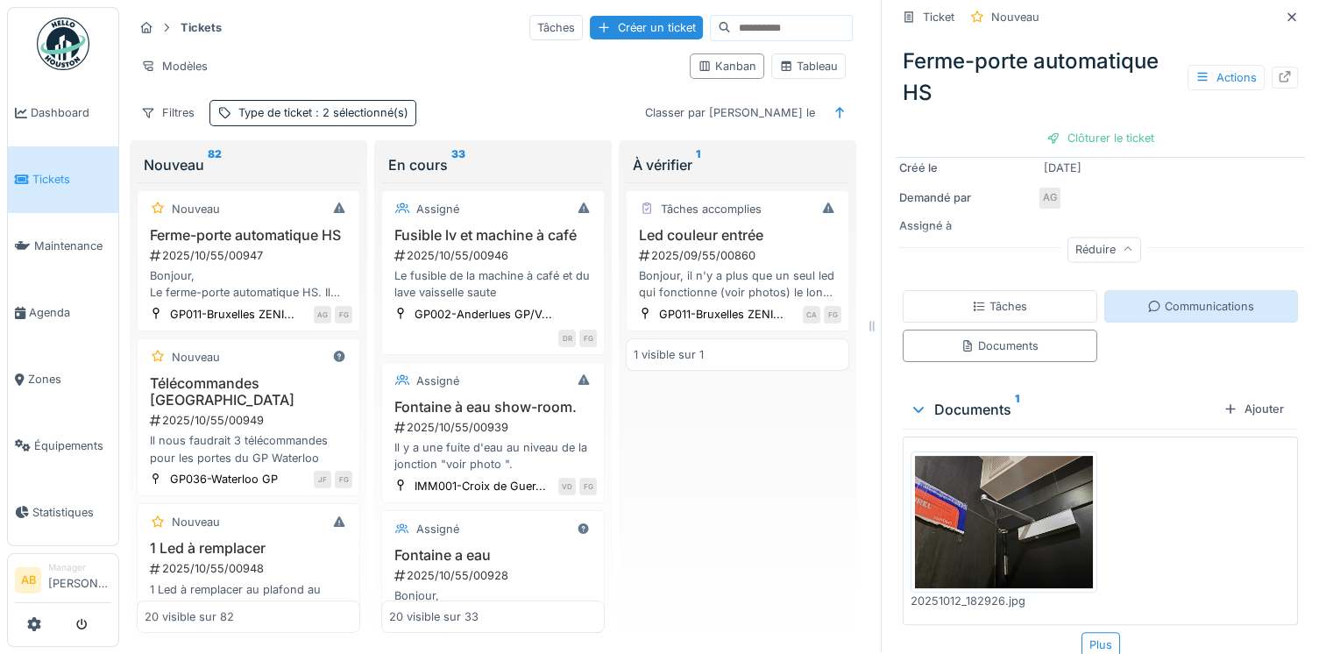 Image resolution: width=1326 pixels, height=654 pixels. What do you see at coordinates (965, 167) in the screenshot?
I see `div: Créé le` at bounding box center [965, 167].